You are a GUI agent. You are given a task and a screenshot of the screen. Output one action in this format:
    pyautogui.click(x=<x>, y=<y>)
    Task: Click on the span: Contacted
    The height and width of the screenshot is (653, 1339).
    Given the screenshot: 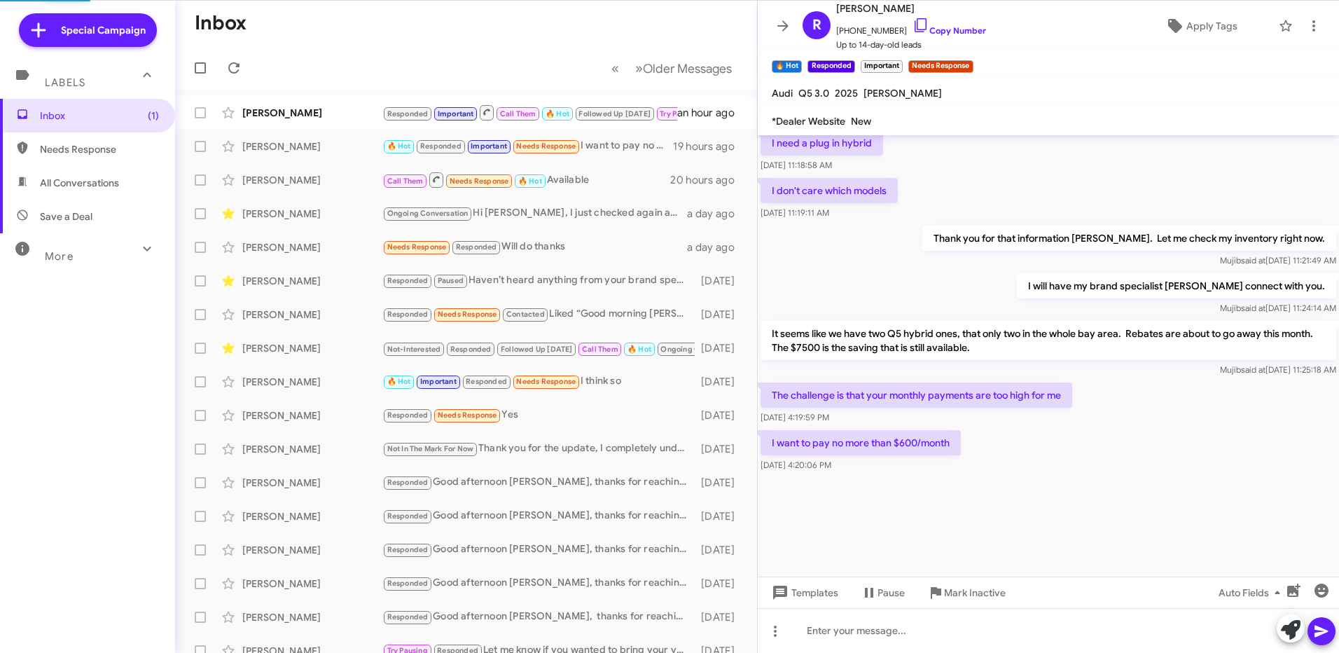 What is the action you would take?
    pyautogui.click(x=525, y=314)
    